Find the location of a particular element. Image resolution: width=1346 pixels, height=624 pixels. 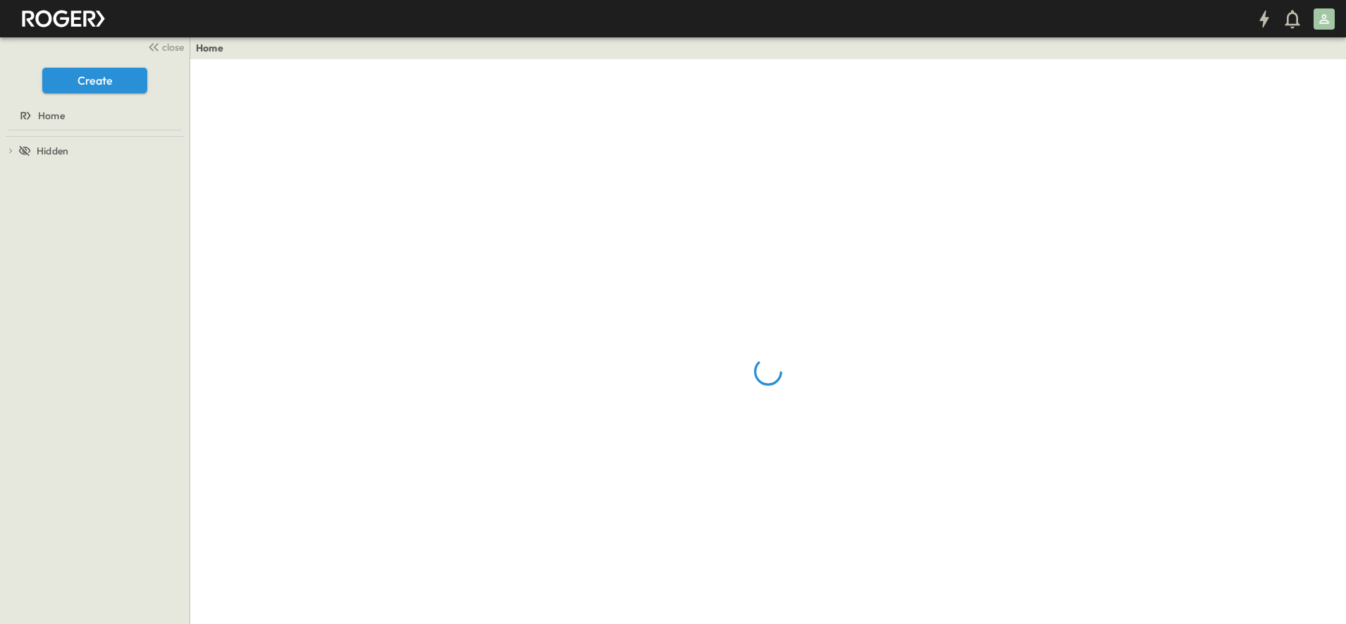

span: close is located at coordinates (173, 47).